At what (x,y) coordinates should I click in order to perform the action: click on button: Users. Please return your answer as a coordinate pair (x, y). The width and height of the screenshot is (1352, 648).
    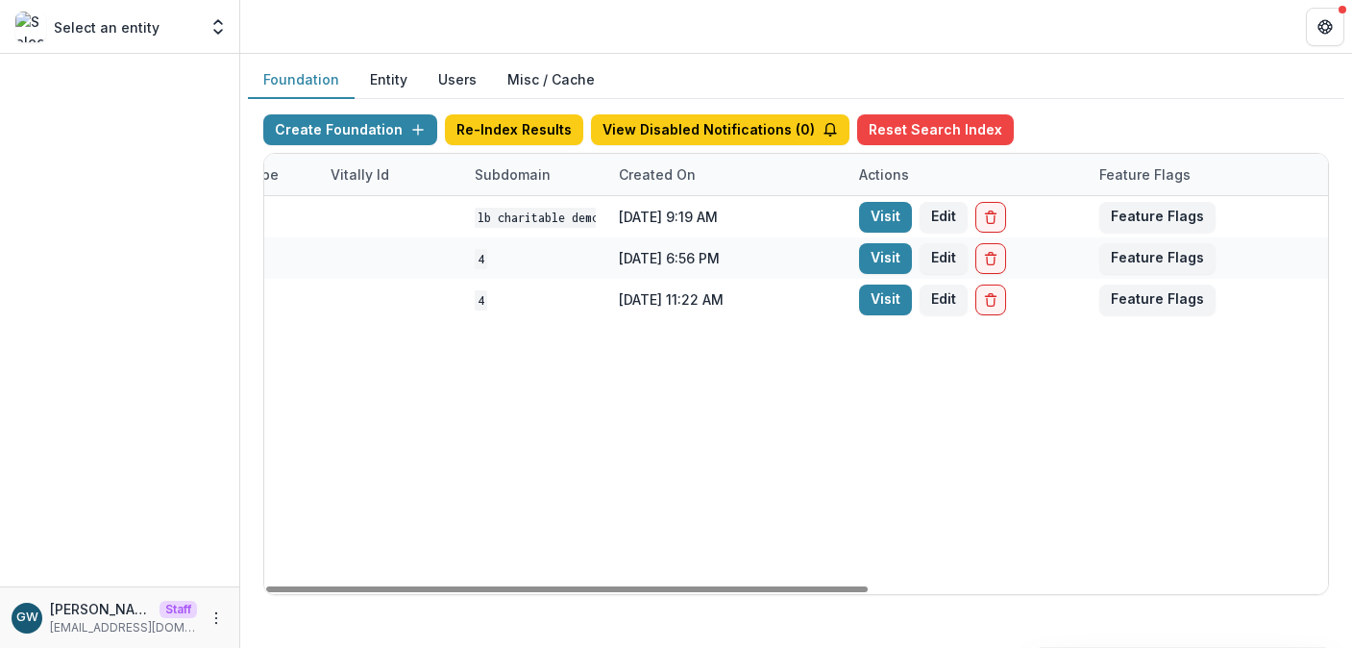
    Looking at the image, I should click on (458, 80).